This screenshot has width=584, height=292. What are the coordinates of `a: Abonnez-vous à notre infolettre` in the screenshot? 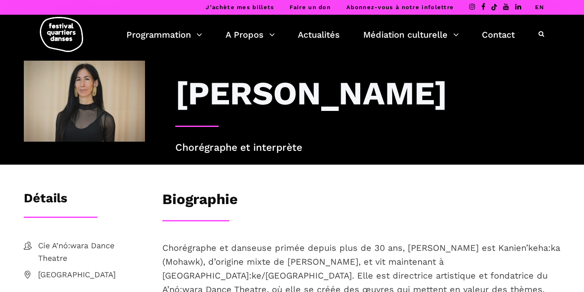 It's located at (400, 7).